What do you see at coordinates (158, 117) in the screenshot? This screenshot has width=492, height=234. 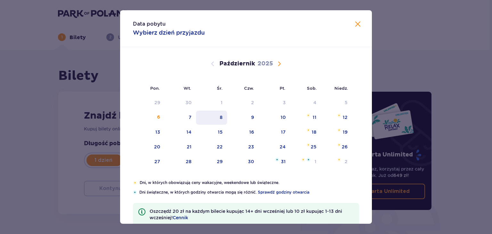 I see `div: 6` at bounding box center [158, 117].